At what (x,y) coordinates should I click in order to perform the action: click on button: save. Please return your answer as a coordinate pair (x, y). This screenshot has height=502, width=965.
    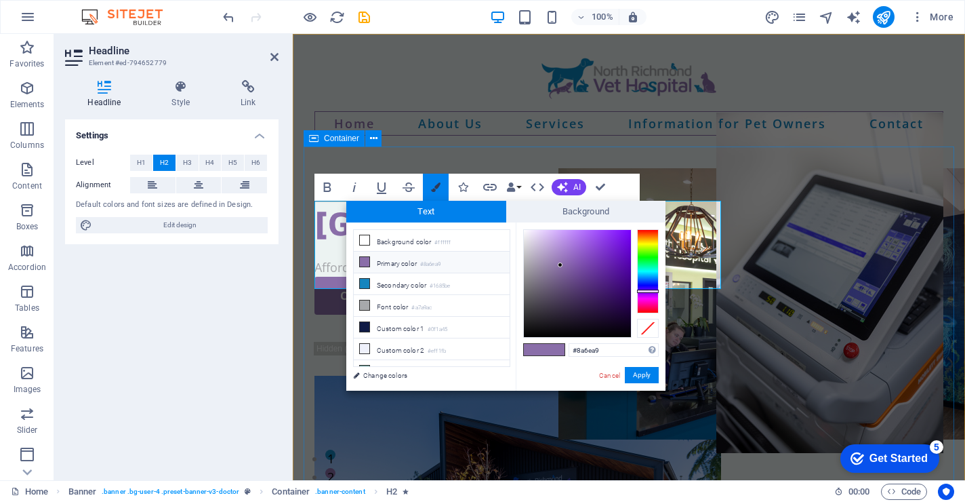
    Looking at the image, I should click on (364, 17).